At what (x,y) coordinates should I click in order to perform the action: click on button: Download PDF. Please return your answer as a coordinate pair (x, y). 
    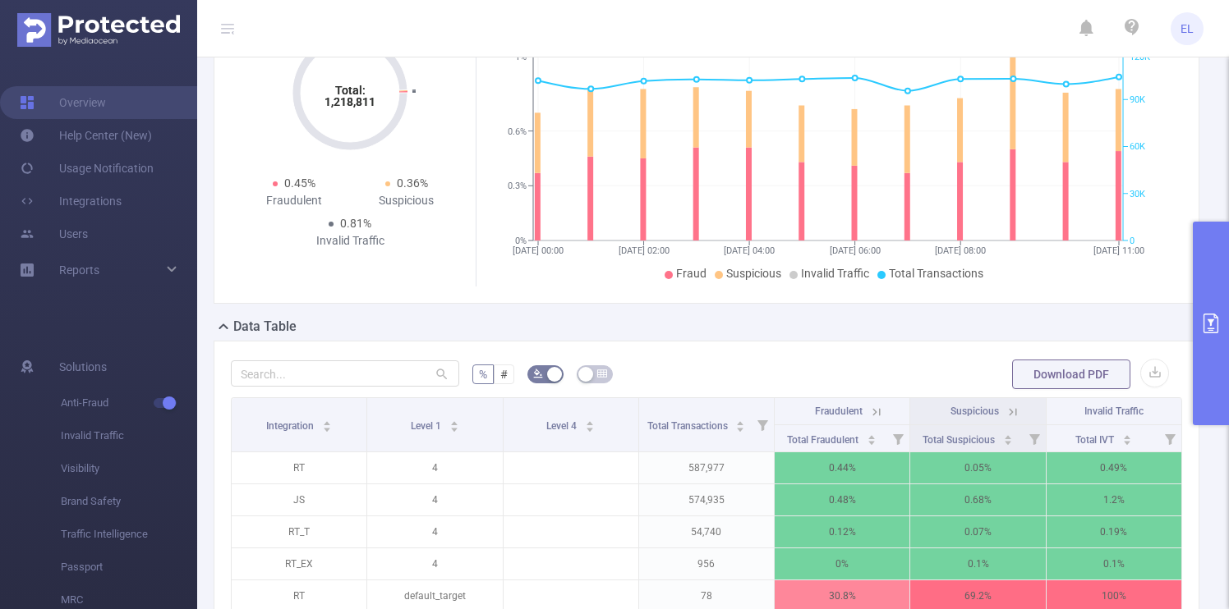
    Looking at the image, I should click on (1071, 375).